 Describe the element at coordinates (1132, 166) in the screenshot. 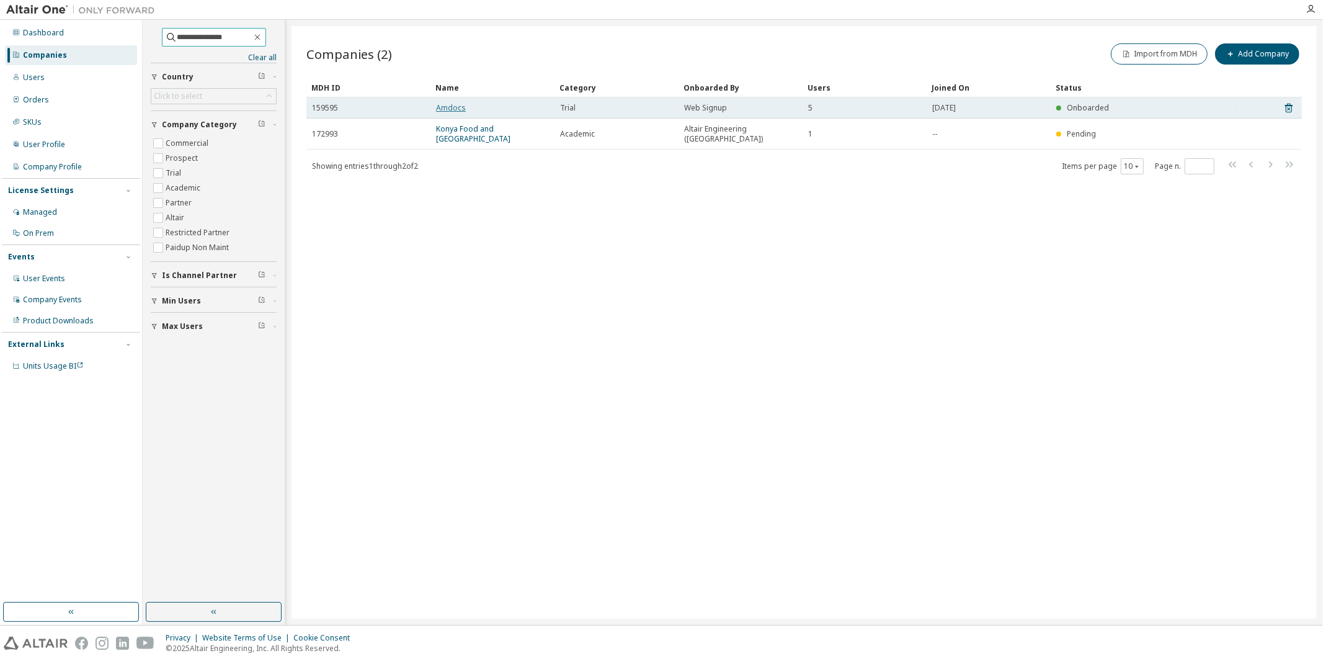

I see `button: 10` at that location.